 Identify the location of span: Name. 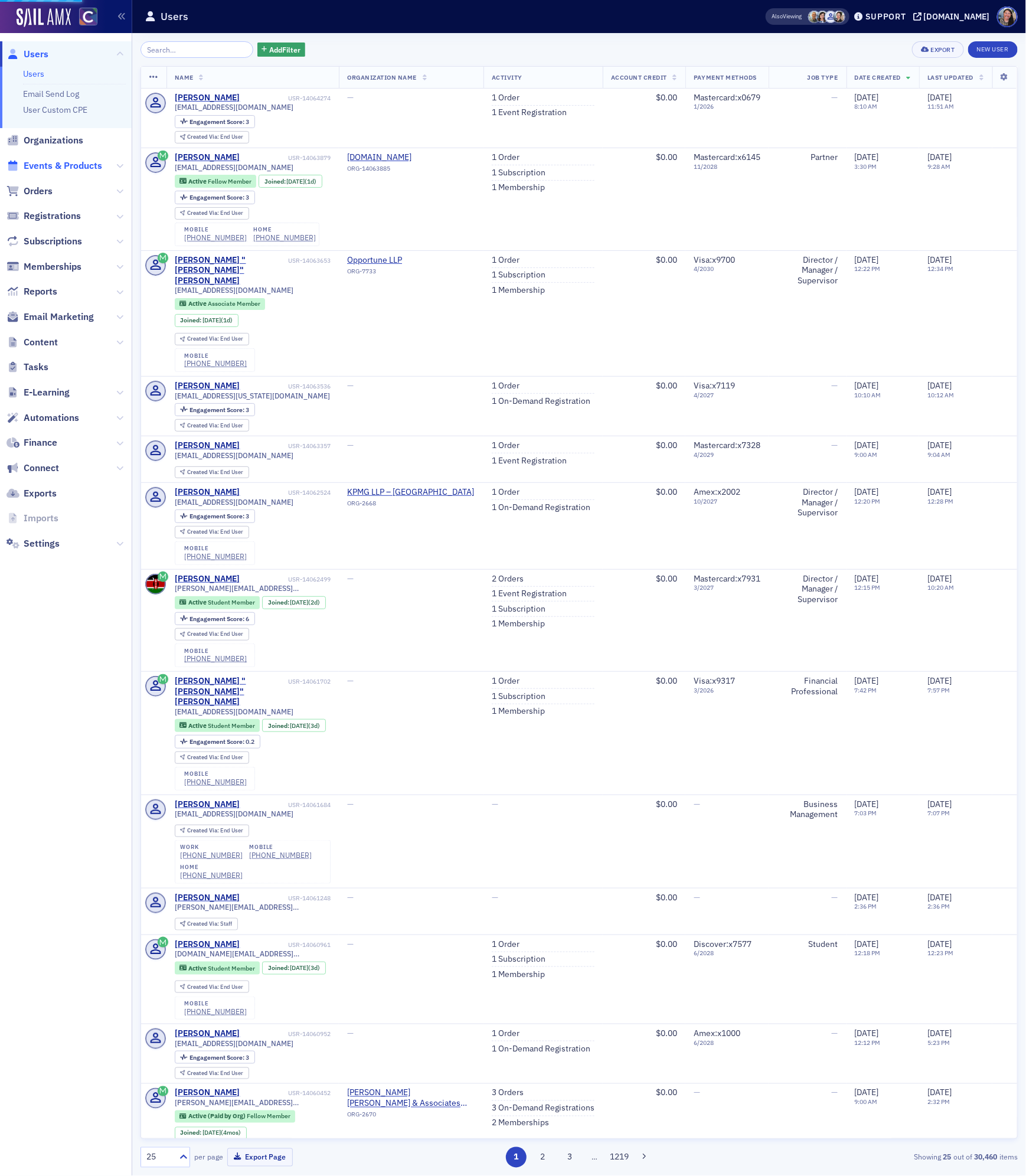
(184, 77).